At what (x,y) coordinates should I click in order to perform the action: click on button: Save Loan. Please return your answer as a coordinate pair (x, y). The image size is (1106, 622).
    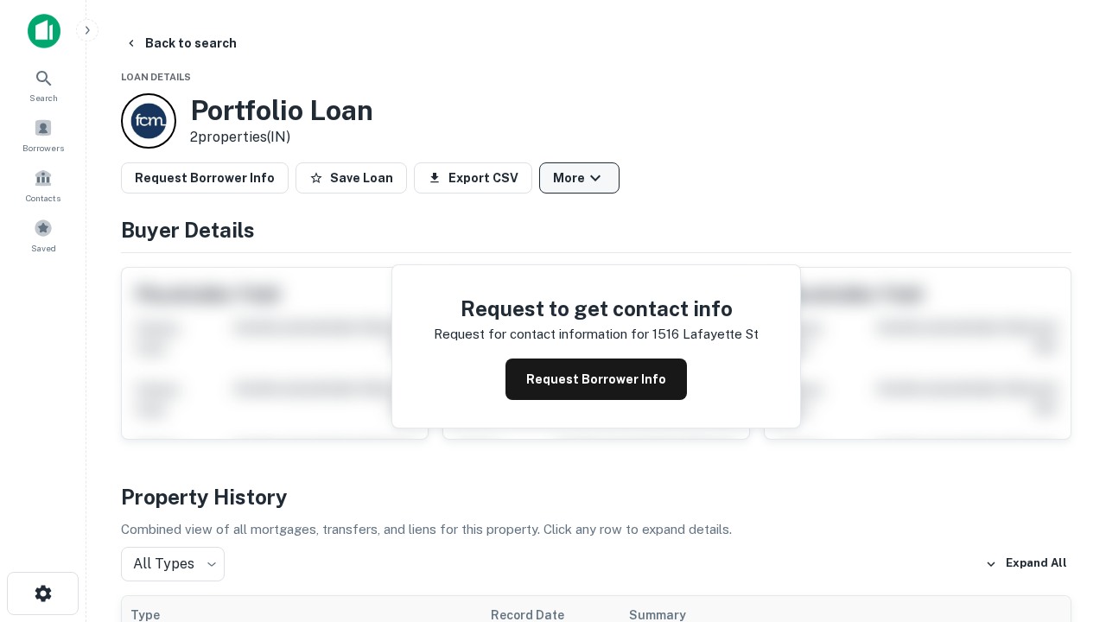
    Looking at the image, I should click on (351, 178).